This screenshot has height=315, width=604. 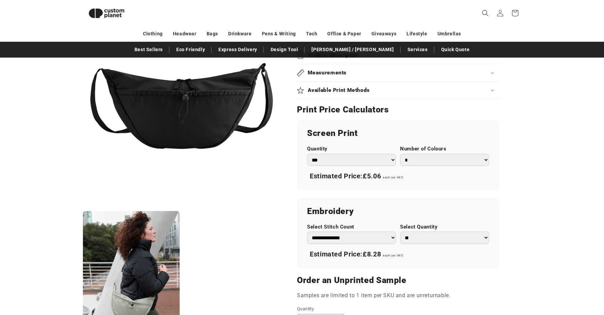 What do you see at coordinates (344, 34) in the screenshot?
I see `a: Office & Paper` at bounding box center [344, 34].